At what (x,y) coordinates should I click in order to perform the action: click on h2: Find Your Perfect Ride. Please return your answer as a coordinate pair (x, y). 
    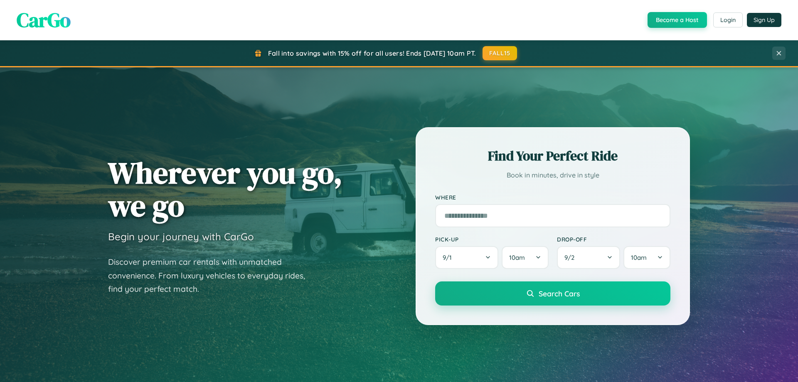
    Looking at the image, I should click on (553, 156).